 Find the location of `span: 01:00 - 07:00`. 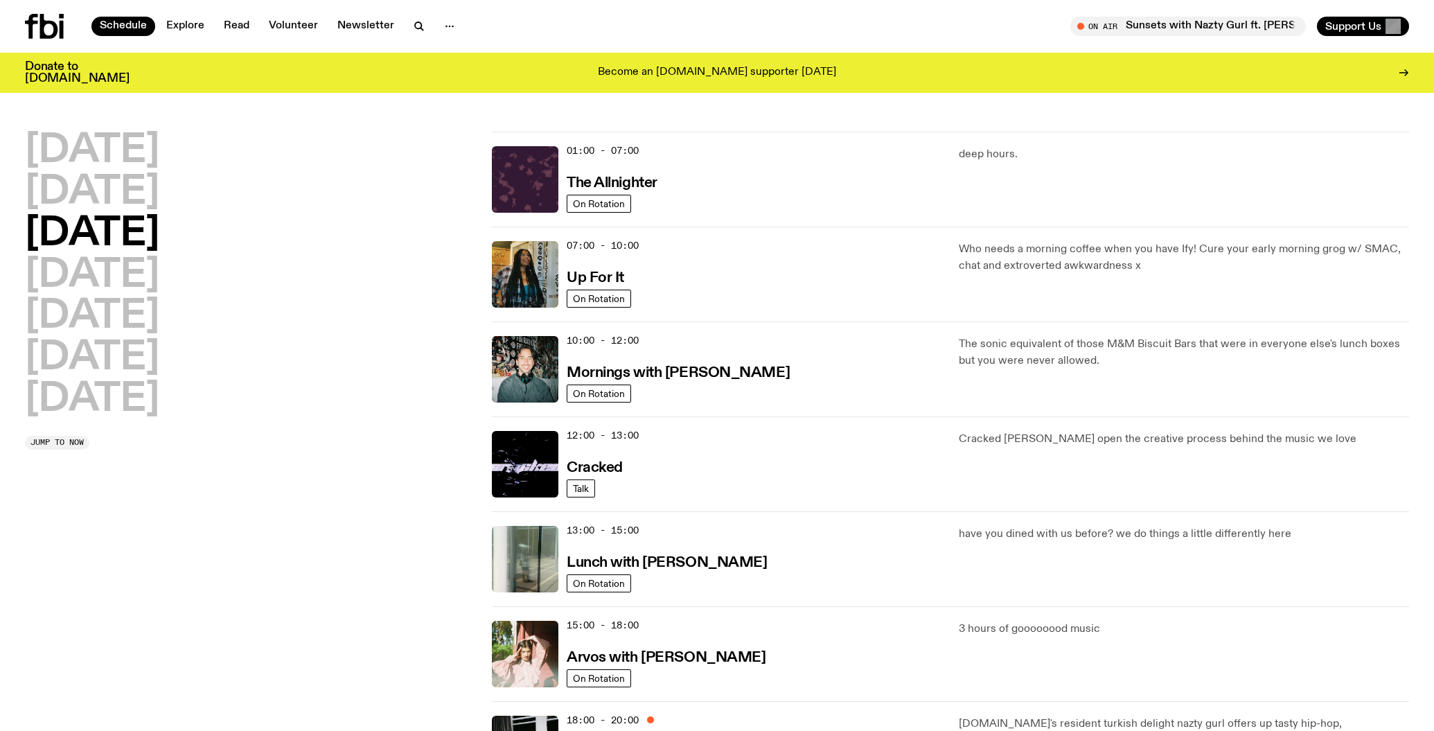

span: 01:00 - 07:00 is located at coordinates (603, 150).